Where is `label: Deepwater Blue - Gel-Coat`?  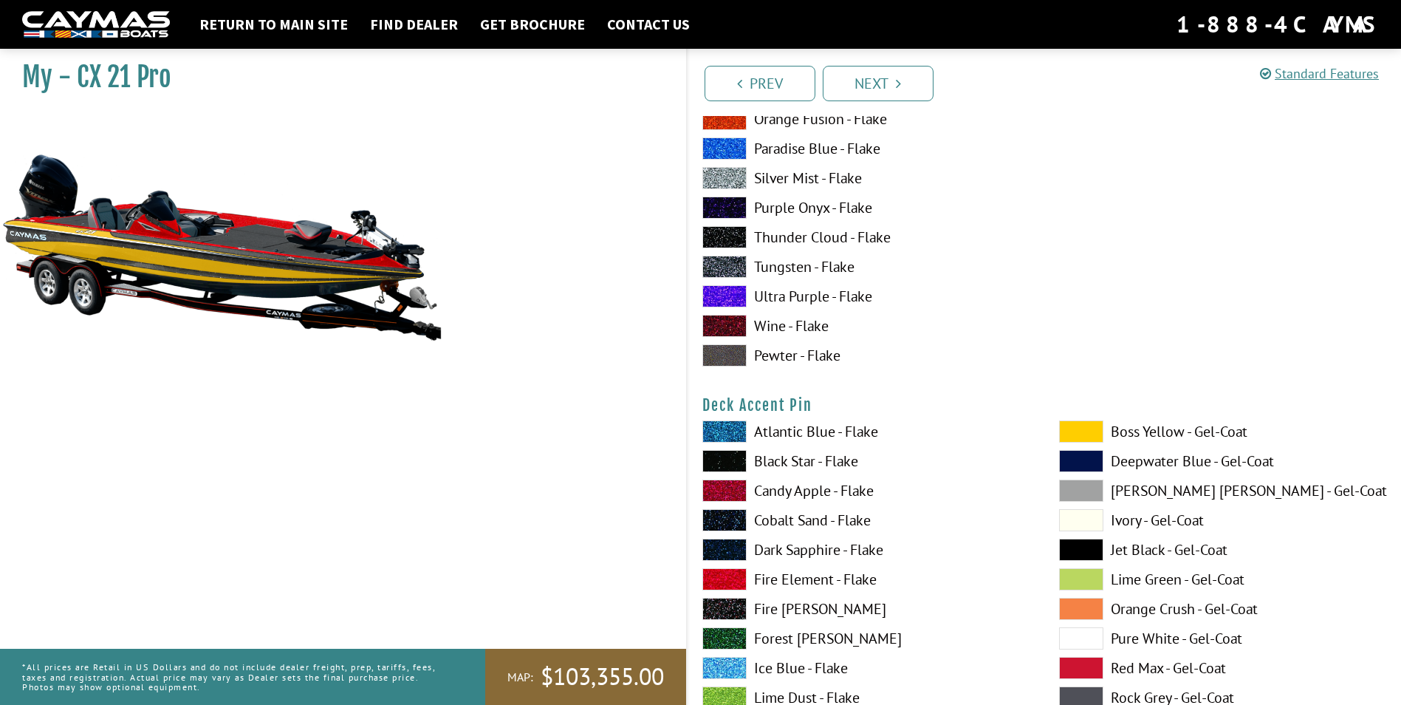 label: Deepwater Blue - Gel-Coat is located at coordinates (1222, 461).